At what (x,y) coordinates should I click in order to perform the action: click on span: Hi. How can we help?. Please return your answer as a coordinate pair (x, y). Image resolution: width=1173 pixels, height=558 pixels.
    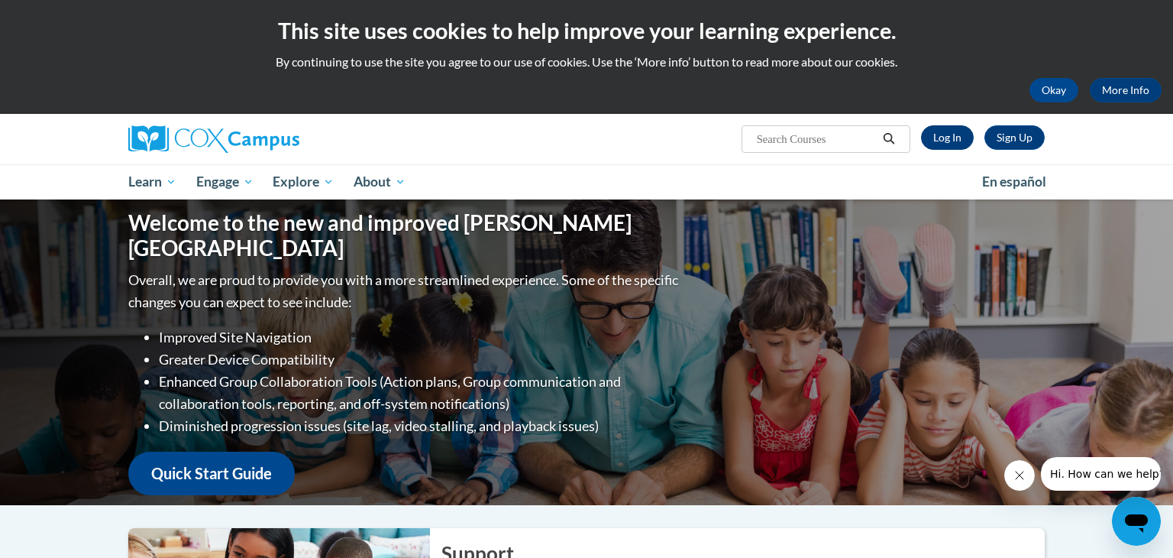
    Looking at the image, I should click on (66, 17).